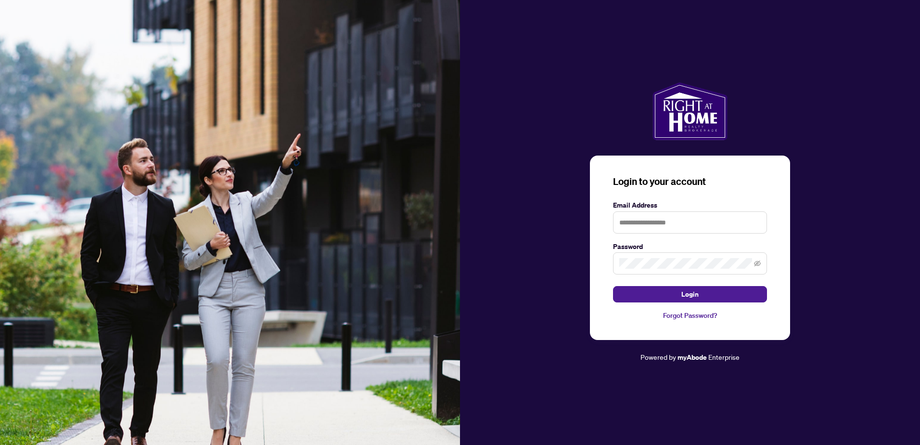 This screenshot has height=445, width=920. Describe the element at coordinates (724, 357) in the screenshot. I see `span: Enterprise` at that location.